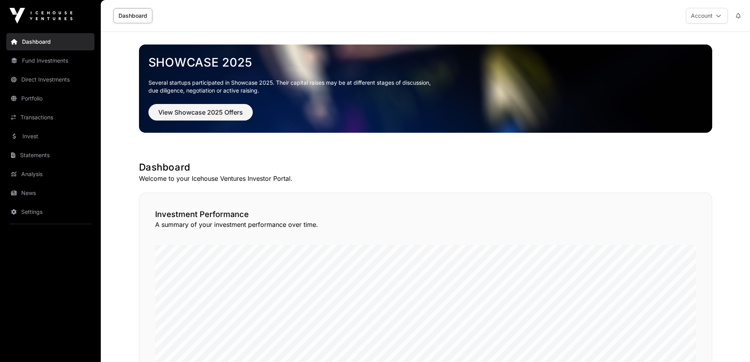 This screenshot has height=362, width=750. Describe the element at coordinates (426, 167) in the screenshot. I see `h1: Dashboard` at that location.